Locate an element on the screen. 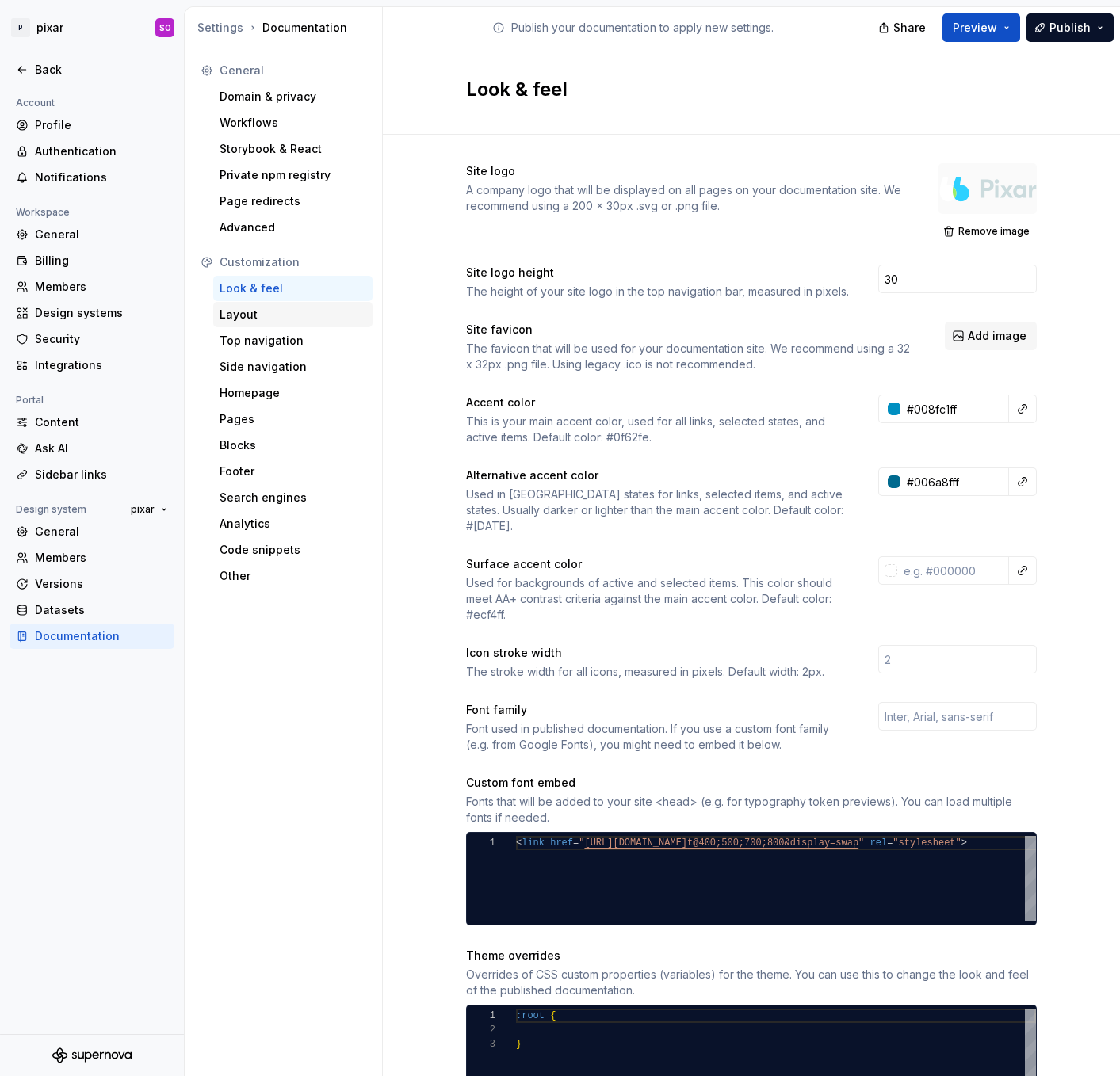 This screenshot has height=1076, width=1120. button: Add image is located at coordinates (990, 336).